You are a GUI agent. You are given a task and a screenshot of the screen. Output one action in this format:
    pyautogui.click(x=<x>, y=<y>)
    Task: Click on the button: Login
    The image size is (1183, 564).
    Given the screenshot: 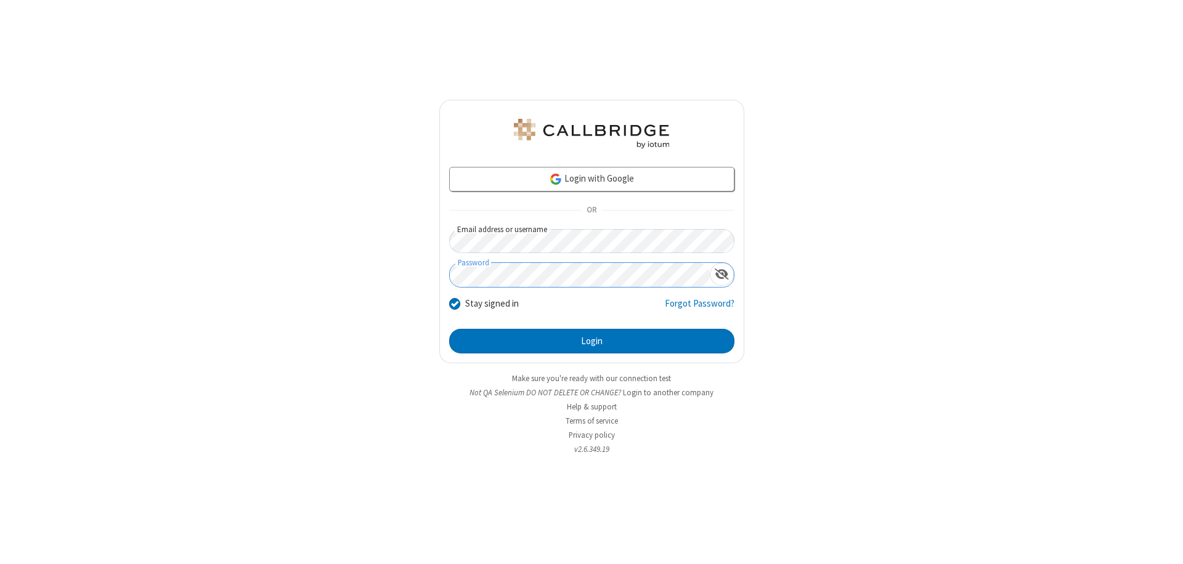 What is the action you would take?
    pyautogui.click(x=591, y=341)
    